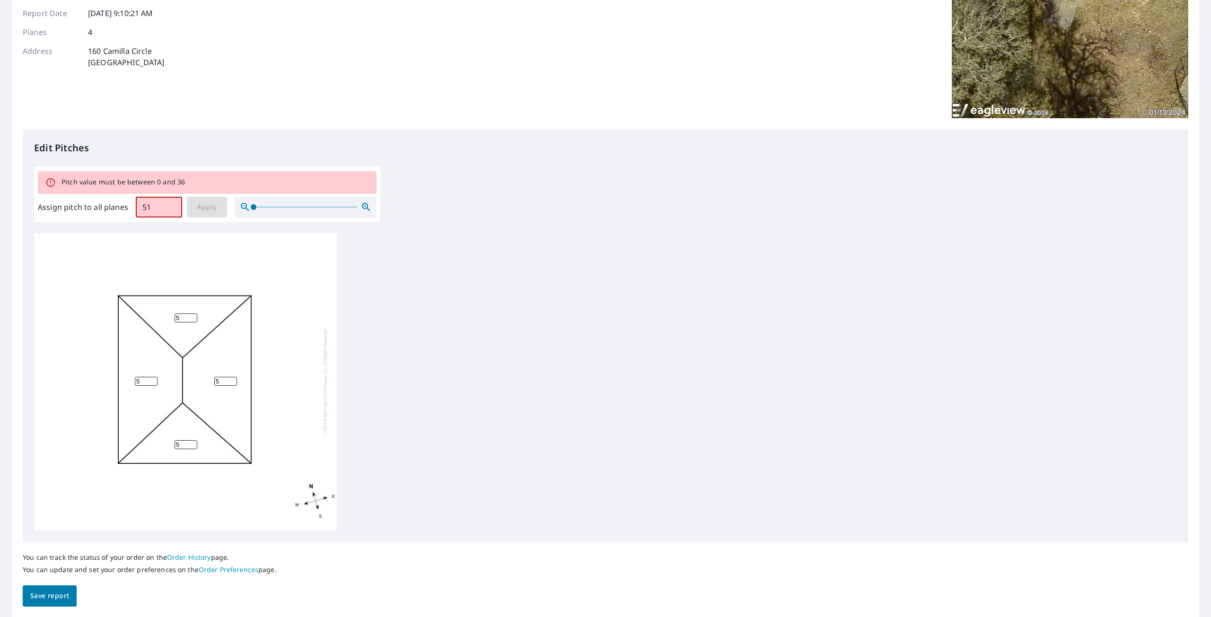 Image resolution: width=1211 pixels, height=617 pixels. What do you see at coordinates (149, 558) in the screenshot?
I see `p: You can track the status of your order on the page.` at bounding box center [149, 558].